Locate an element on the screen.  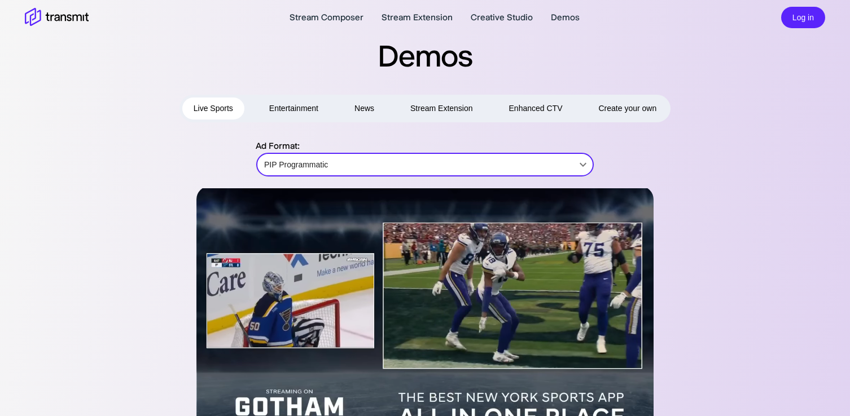
button: Enhanced CTV is located at coordinates (535, 108).